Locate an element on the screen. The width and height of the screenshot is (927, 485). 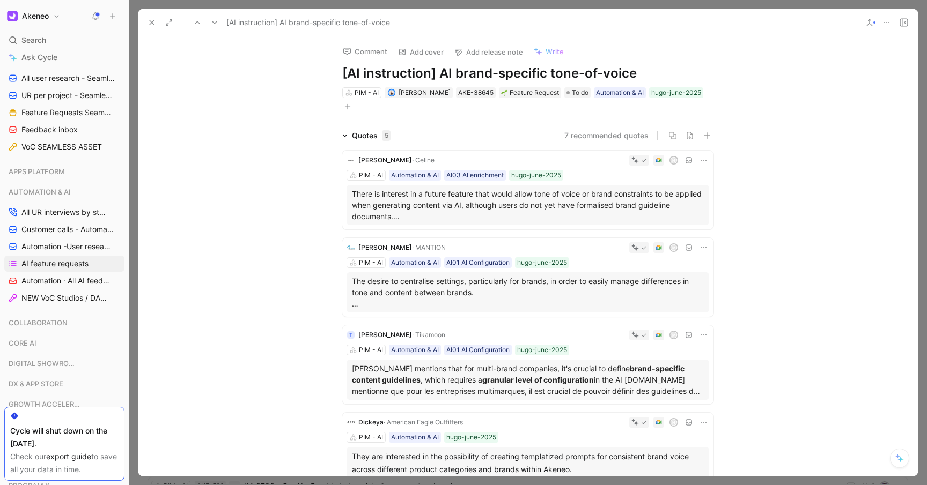
div: Quotes5 is located at coordinates (366, 136).